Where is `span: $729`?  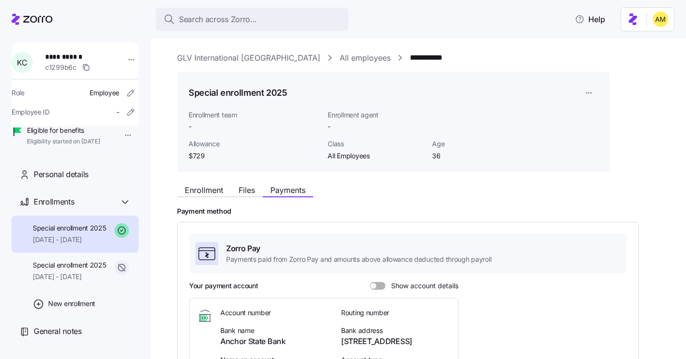 span: $729 is located at coordinates (254, 156).